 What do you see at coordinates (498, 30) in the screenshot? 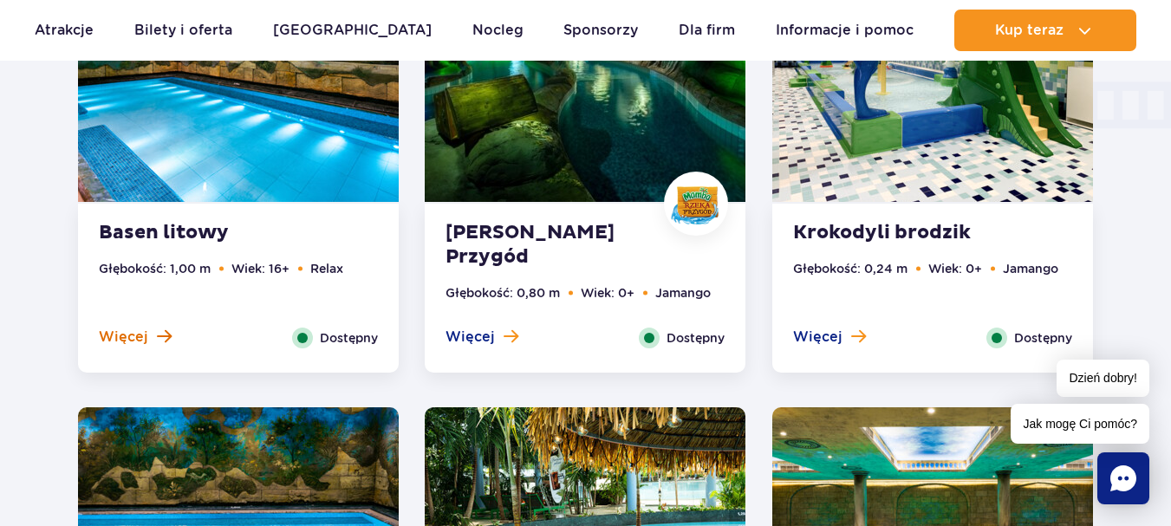
I see `a: Nocleg` at bounding box center [498, 30].